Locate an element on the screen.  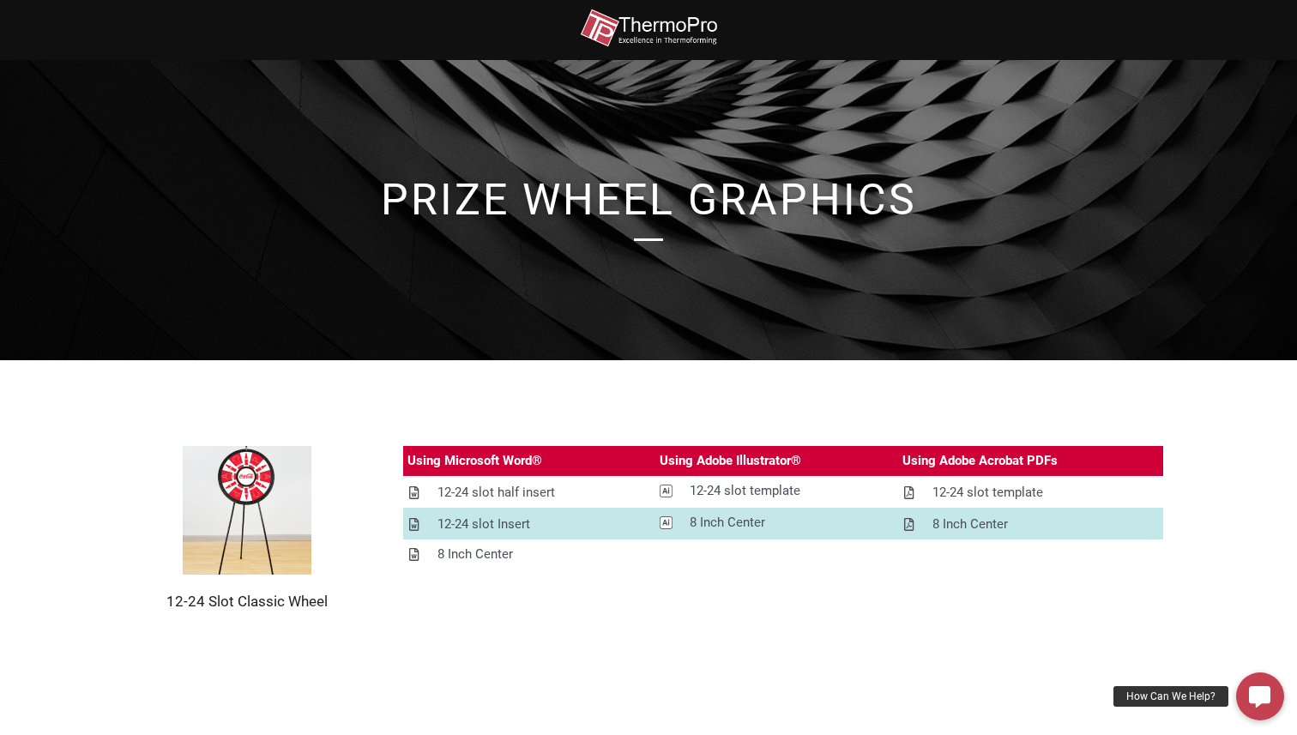
a: 12-24 slot half insert is located at coordinates (529, 492).